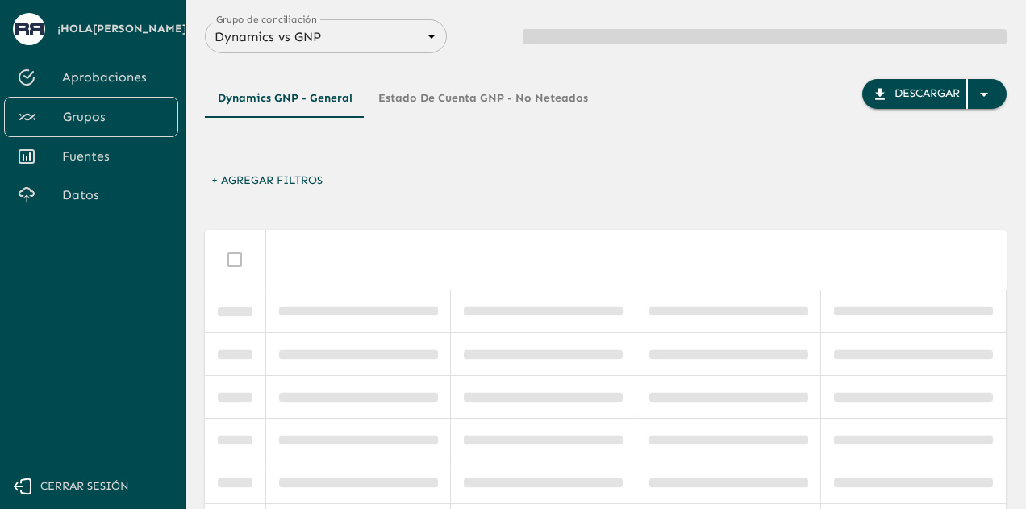 This screenshot has width=1026, height=509. I want to click on a: Grupos, so click(91, 117).